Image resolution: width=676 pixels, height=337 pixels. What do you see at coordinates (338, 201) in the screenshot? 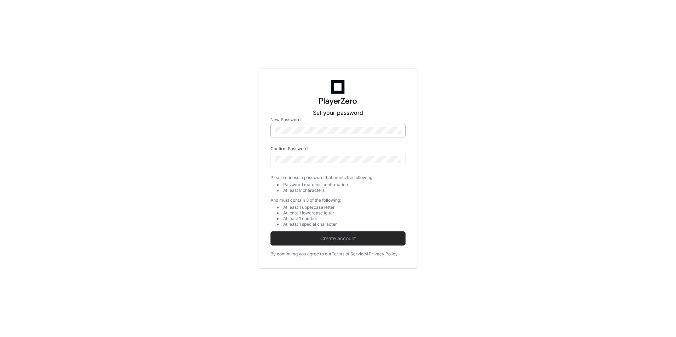
I see `div: And must contain 3 of the following:` at bounding box center [338, 201].